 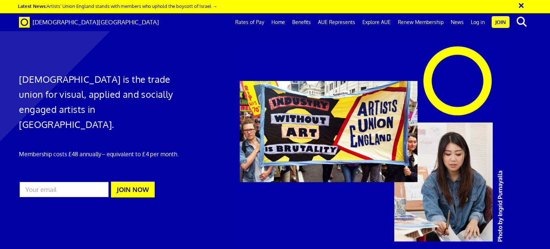 What do you see at coordinates (458, 22) in the screenshot?
I see `a: News` at bounding box center [458, 22].